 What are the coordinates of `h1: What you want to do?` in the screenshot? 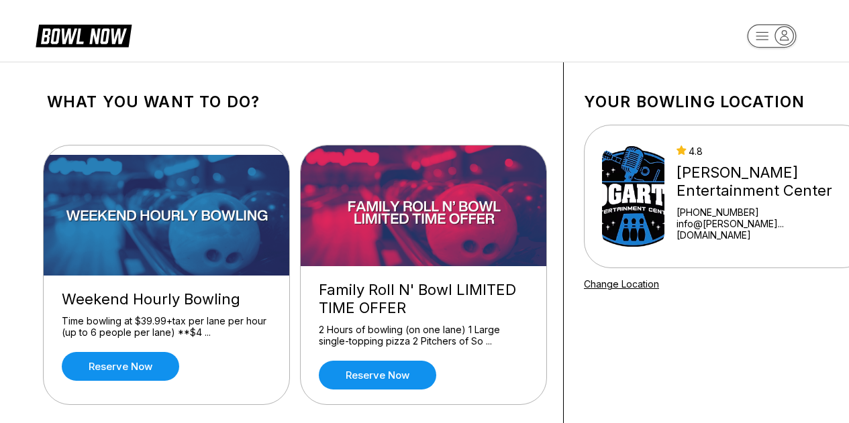 It's located at (295, 102).